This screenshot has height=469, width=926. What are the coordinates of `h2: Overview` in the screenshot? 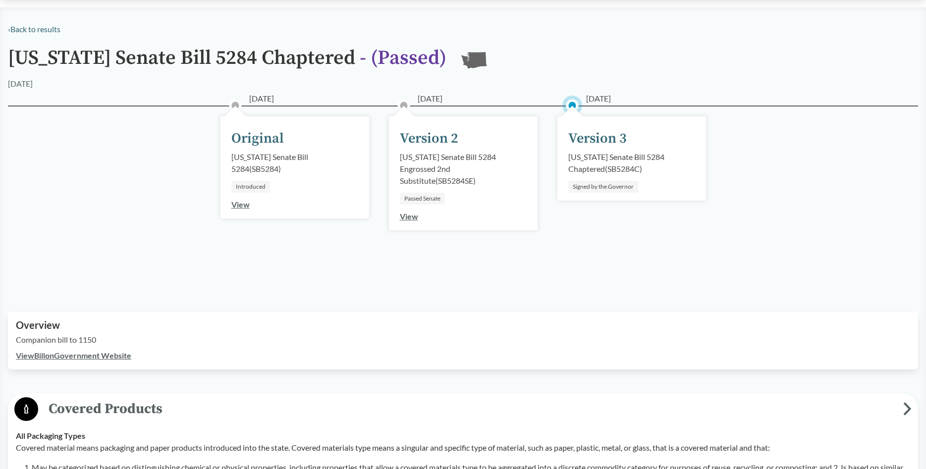 It's located at (463, 325).